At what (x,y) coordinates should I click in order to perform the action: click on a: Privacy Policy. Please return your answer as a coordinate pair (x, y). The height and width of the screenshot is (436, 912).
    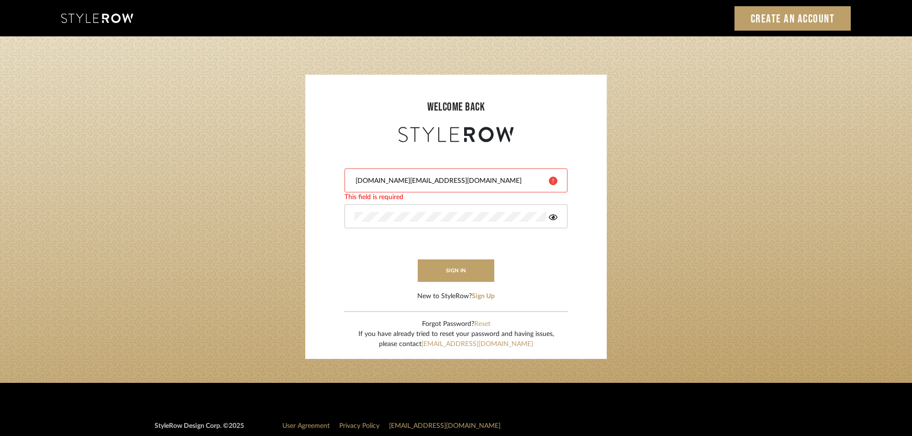
    Looking at the image, I should click on (359, 426).